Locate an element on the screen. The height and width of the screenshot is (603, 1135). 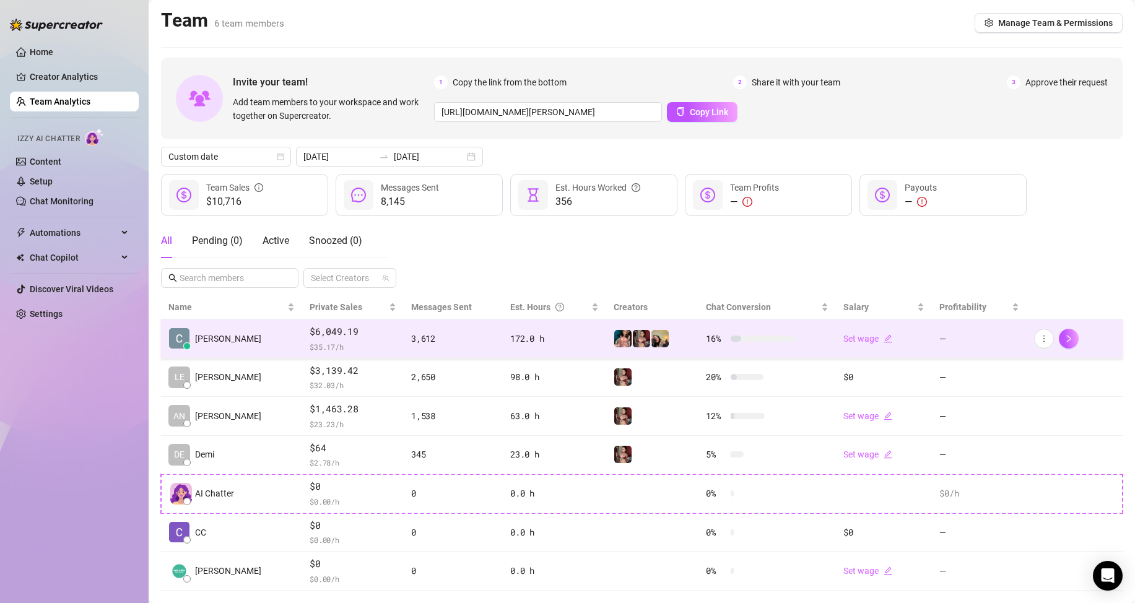
span: more is located at coordinates (1044, 339).